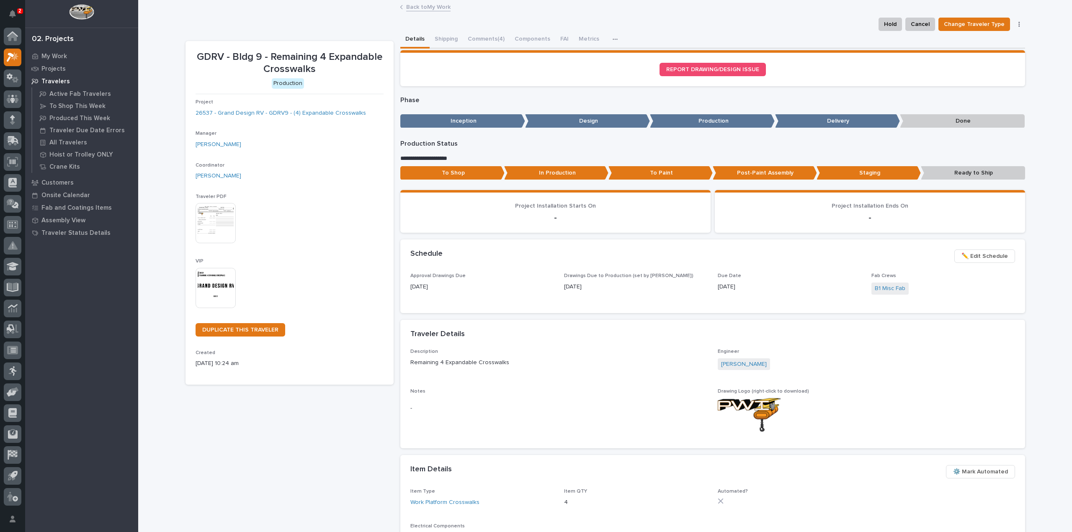 This screenshot has height=532, width=1072. Describe the element at coordinates (837, 121) in the screenshot. I see `p: Delivery` at that location.